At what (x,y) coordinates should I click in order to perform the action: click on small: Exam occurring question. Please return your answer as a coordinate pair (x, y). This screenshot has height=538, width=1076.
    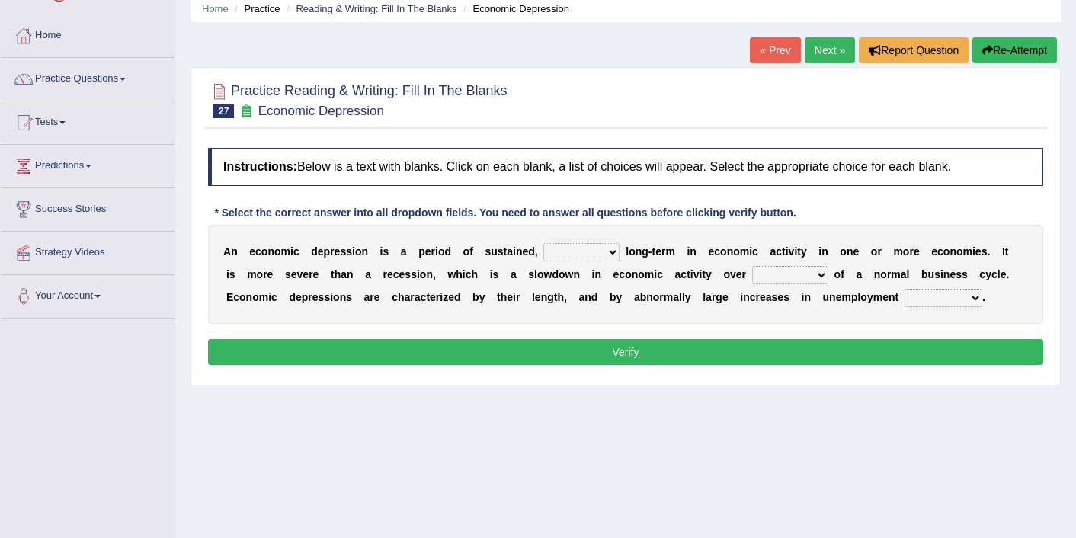
    Looking at the image, I should click on (245, 111).